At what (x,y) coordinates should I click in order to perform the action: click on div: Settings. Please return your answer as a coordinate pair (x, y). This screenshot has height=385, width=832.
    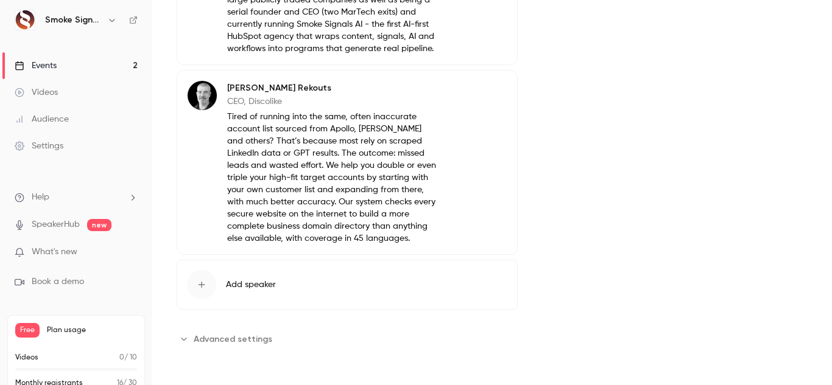
    Looking at the image, I should click on (39, 146).